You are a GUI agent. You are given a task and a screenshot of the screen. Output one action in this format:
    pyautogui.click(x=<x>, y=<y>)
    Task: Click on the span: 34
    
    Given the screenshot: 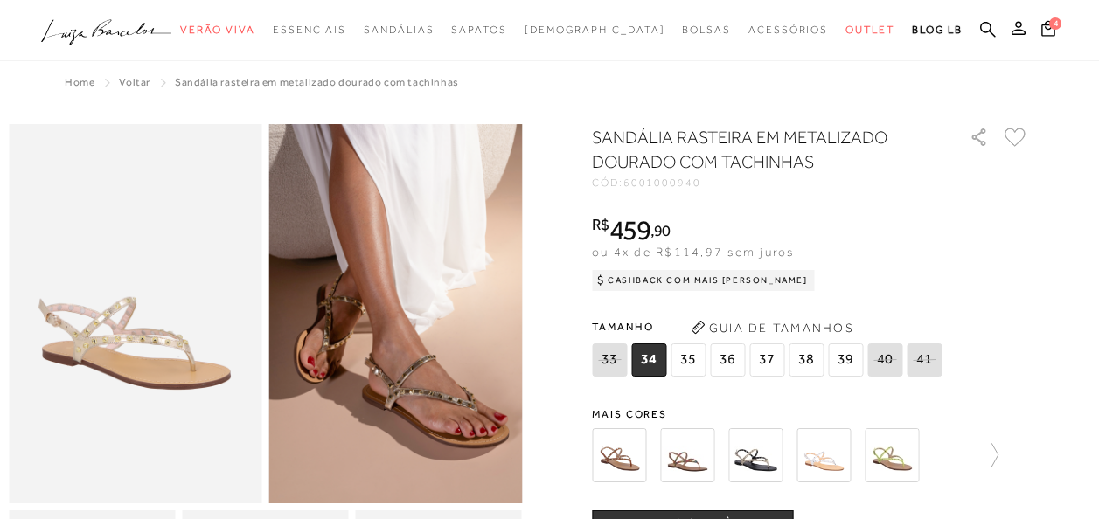 What is the action you would take?
    pyautogui.click(x=648, y=360)
    